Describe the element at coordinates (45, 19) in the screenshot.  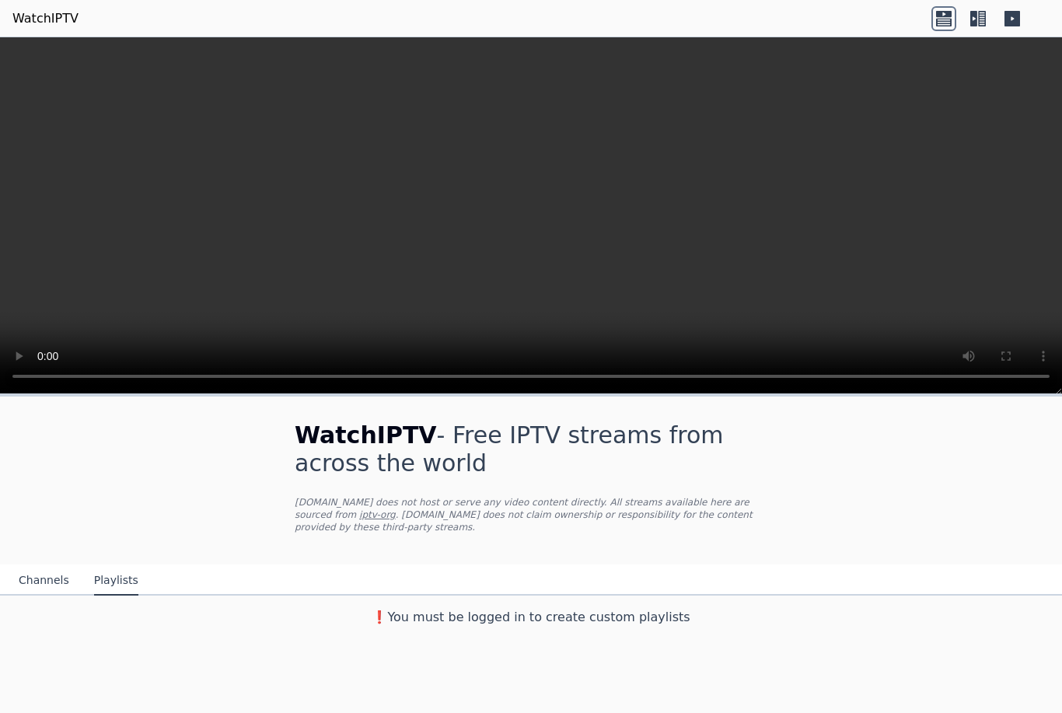
I see `a: WatchIPTV` at that location.